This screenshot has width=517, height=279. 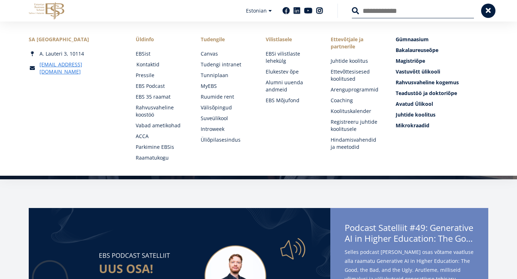 I want to click on span: AI in Higher Education: The Good, the Bad, and the Ugly, so click(x=409, y=239).